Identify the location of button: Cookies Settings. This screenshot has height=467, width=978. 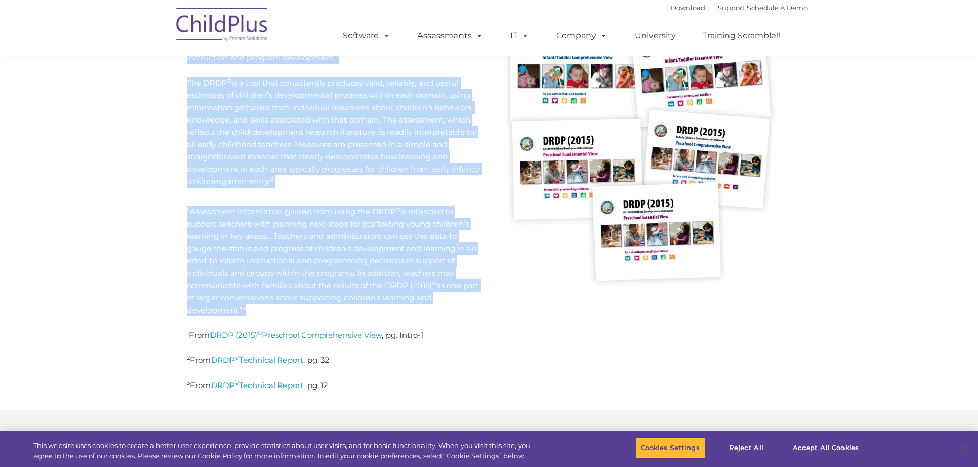
(670, 448).